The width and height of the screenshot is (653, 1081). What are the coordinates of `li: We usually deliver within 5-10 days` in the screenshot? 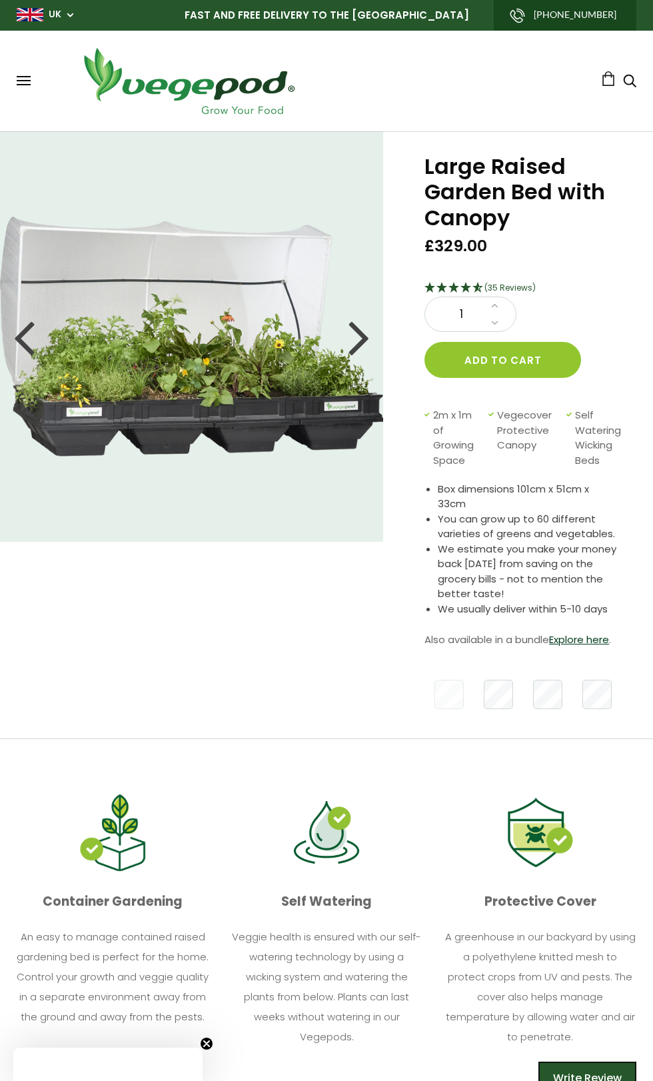 It's located at (528, 609).